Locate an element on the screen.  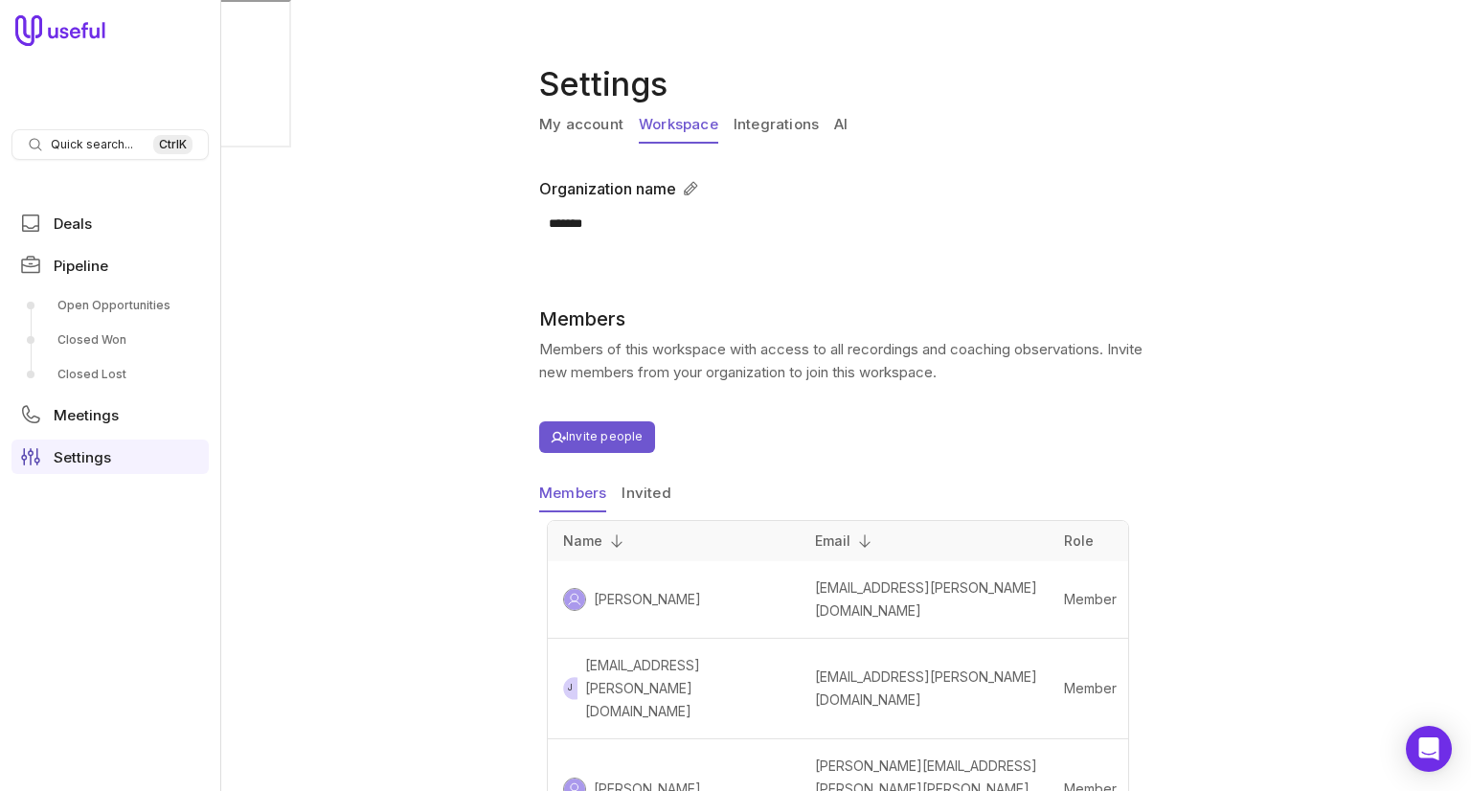
a: Meetings is located at coordinates (110, 415).